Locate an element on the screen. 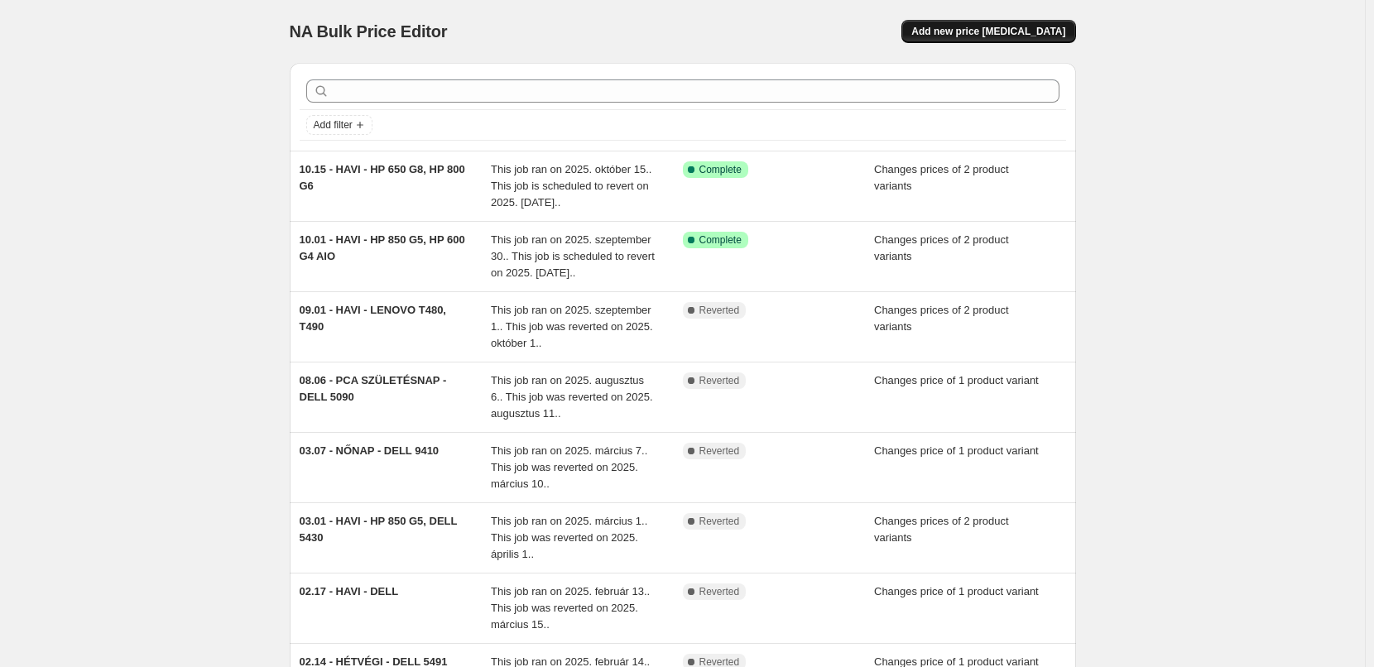 The height and width of the screenshot is (667, 1374). span: 10.15 - HAVI - HP 650 G8, HP 800 G6 is located at coordinates (383, 177).